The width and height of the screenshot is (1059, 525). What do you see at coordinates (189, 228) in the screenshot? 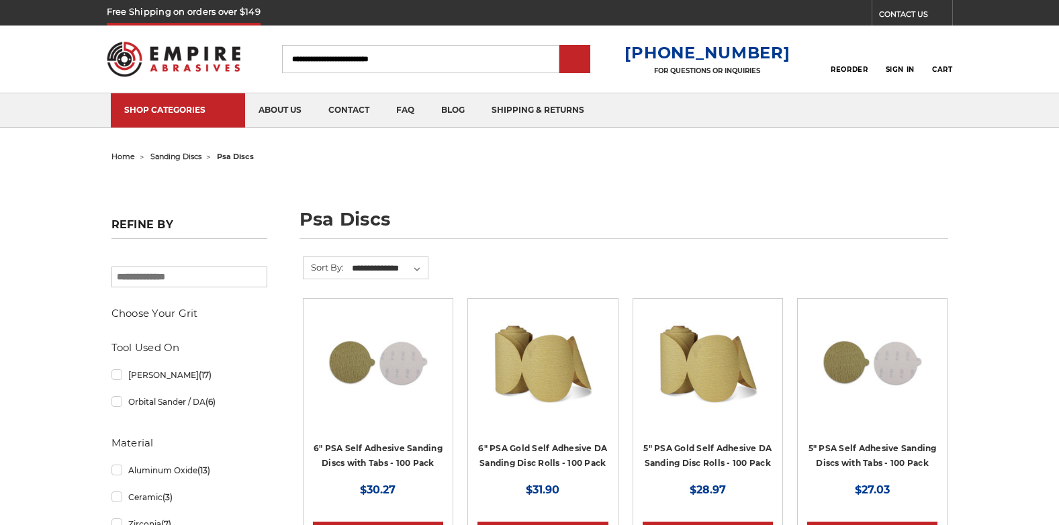
I see `h5: Refine by` at bounding box center [189, 228].